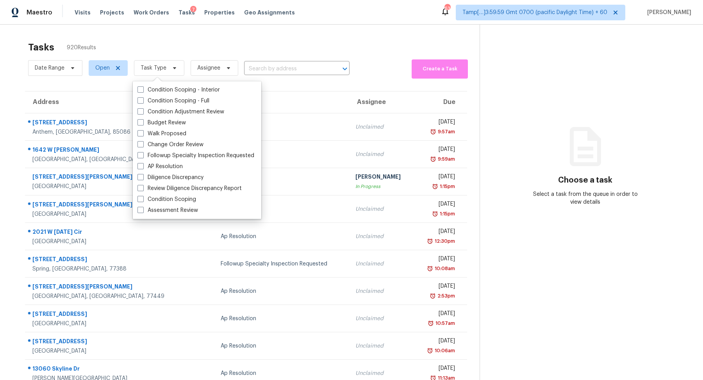  What do you see at coordinates (441, 102) in the screenshot?
I see `th: Due` at bounding box center [441, 102].